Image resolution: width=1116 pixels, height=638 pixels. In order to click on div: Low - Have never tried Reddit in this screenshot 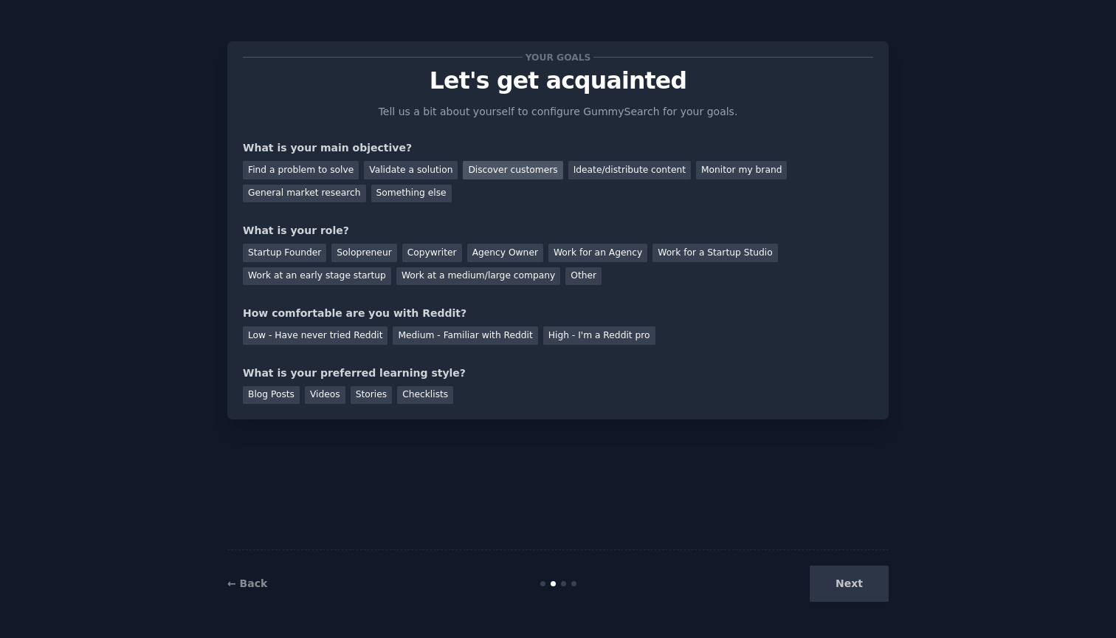, I will do `click(315, 335)`.